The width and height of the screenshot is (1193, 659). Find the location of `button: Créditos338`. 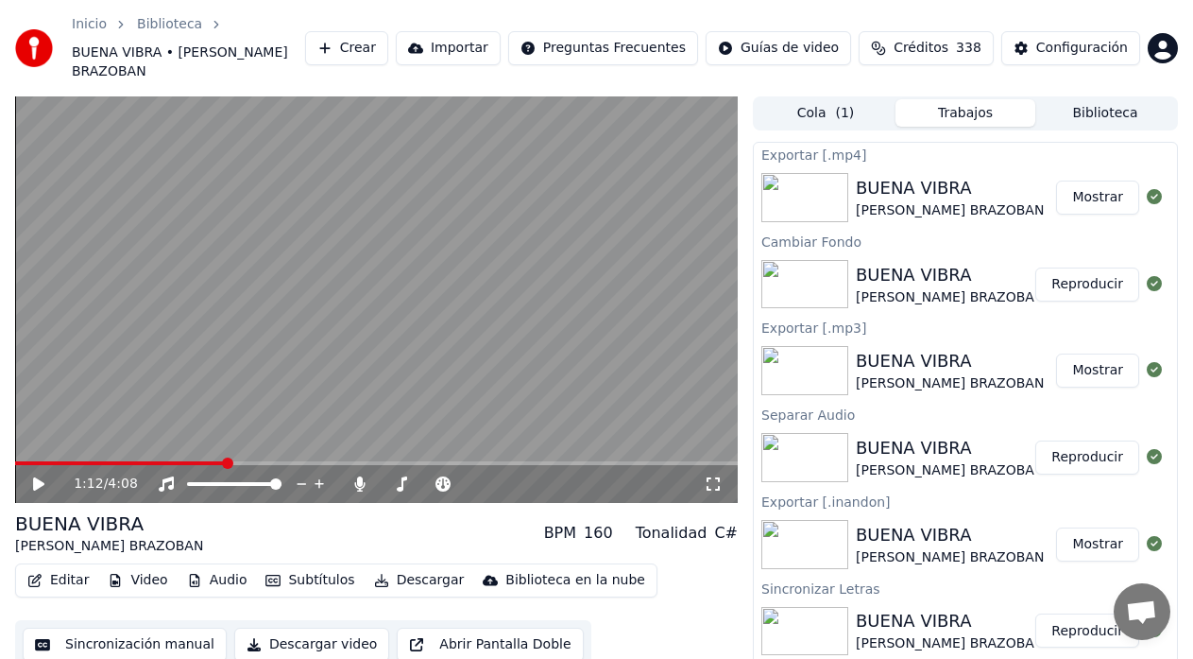

button: Créditos338 is located at coordinates (926, 48).